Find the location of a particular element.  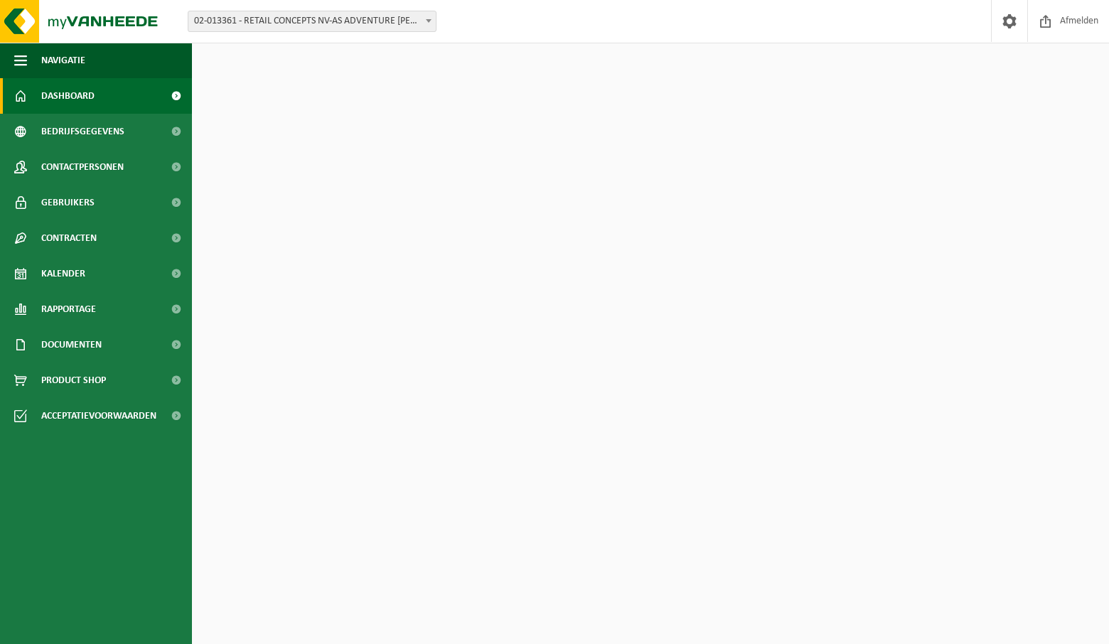

span: Bedrijfsgegevens is located at coordinates (82, 131).